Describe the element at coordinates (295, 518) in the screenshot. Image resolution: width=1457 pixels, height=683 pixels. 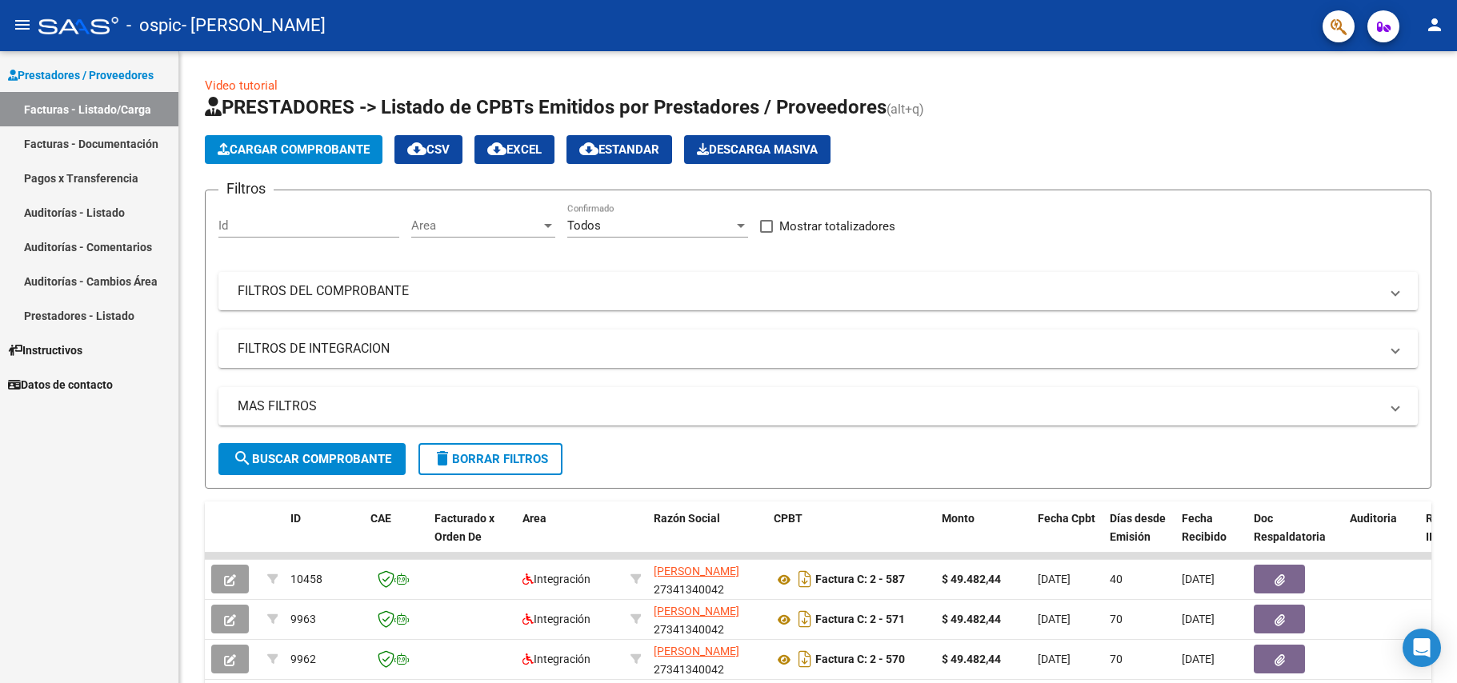
I see `span: ID` at that location.